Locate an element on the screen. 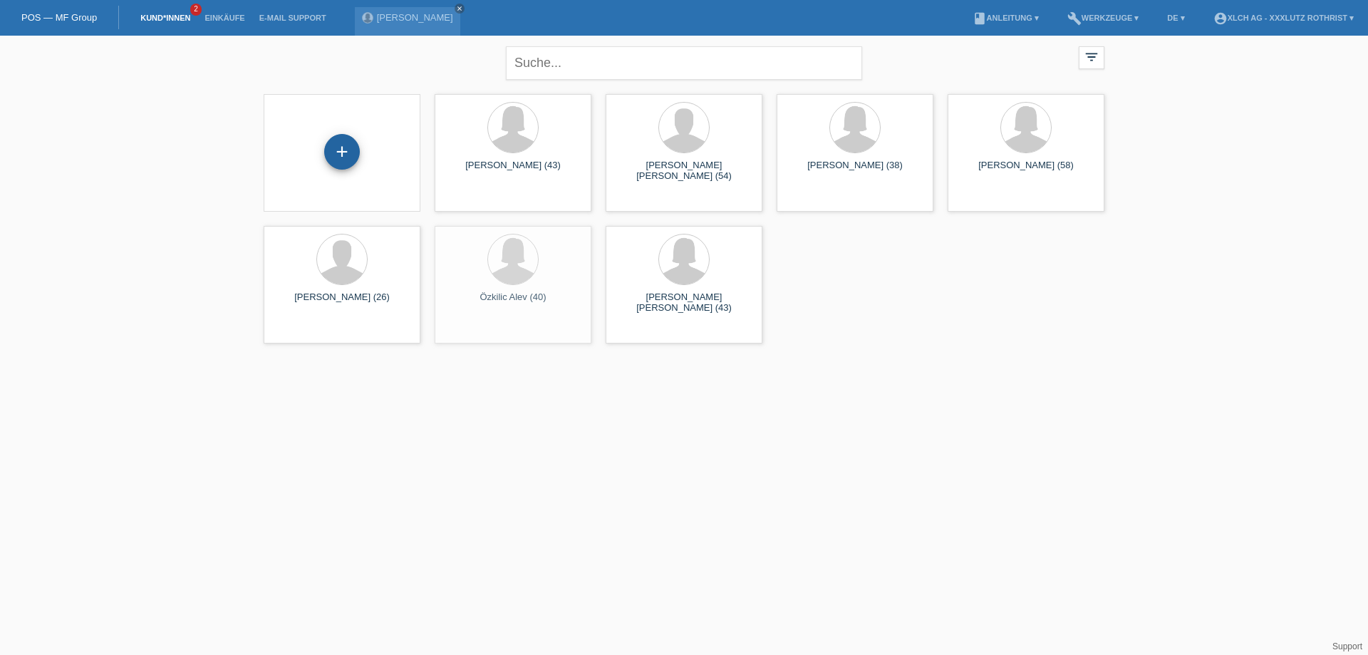 The height and width of the screenshot is (655, 1368). a: Kund*innen is located at coordinates (165, 18).